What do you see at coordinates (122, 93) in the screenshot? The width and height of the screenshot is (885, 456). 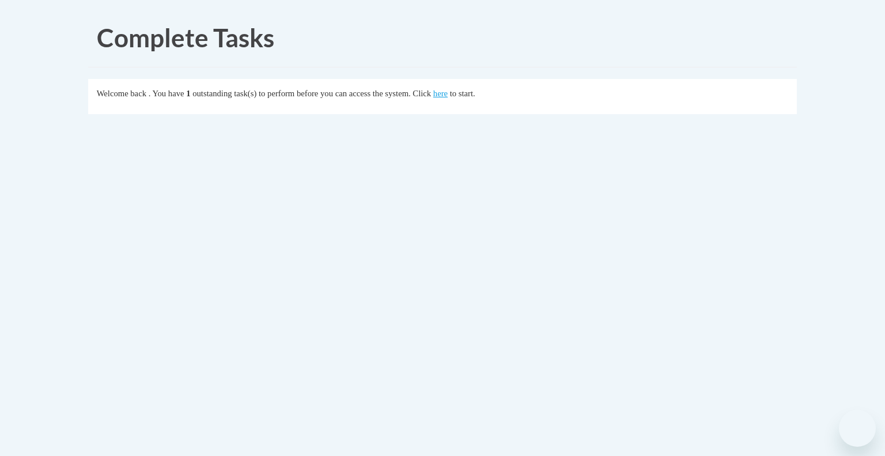 I see `span: Welcome back` at bounding box center [122, 93].